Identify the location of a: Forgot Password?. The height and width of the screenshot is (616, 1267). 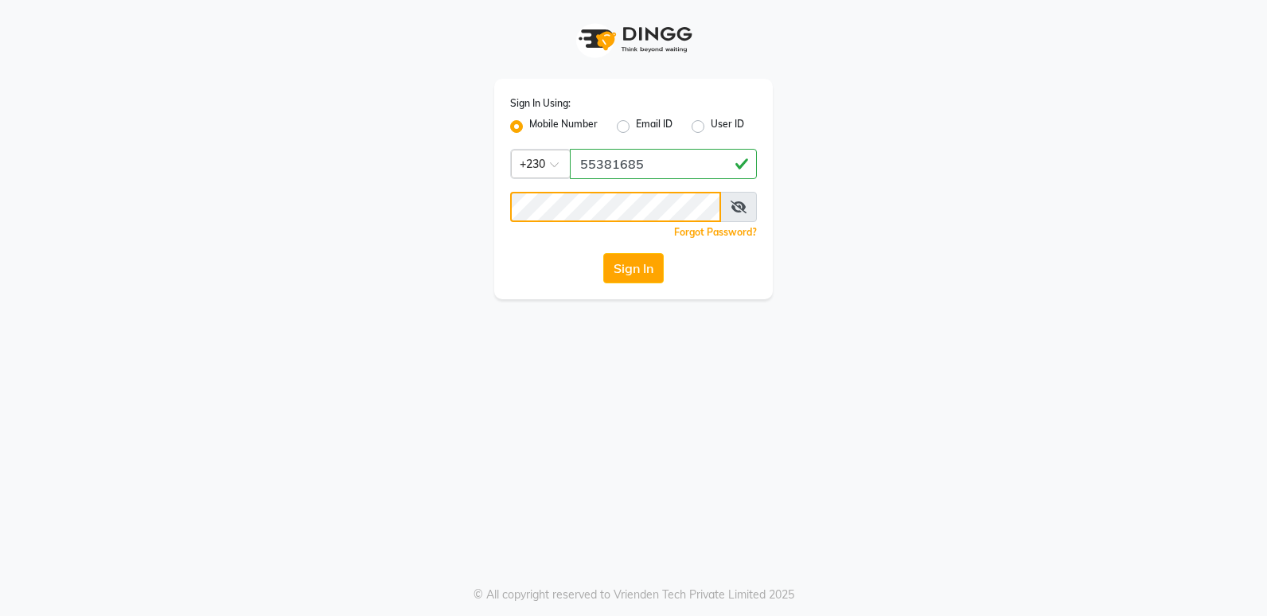
(715, 232).